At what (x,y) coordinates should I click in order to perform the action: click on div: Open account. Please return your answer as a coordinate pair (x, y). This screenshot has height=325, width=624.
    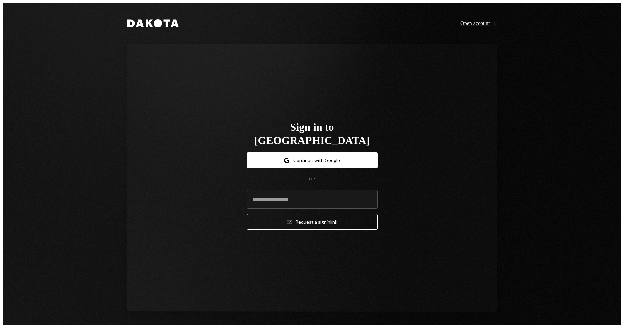
    Looking at the image, I should click on (478, 23).